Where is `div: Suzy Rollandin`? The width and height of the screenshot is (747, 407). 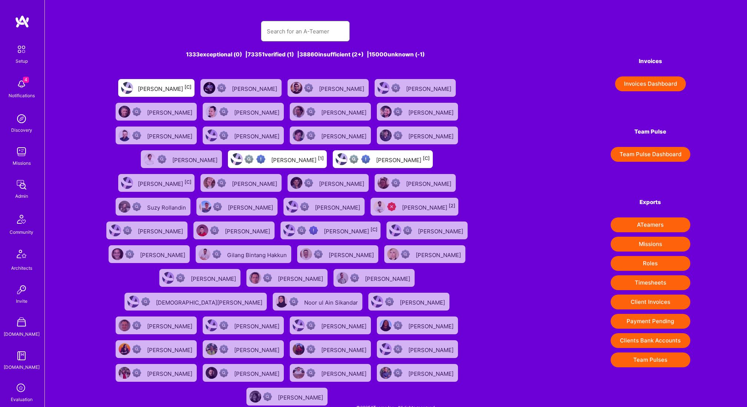
div: Suzy Rollandin is located at coordinates (167, 206).